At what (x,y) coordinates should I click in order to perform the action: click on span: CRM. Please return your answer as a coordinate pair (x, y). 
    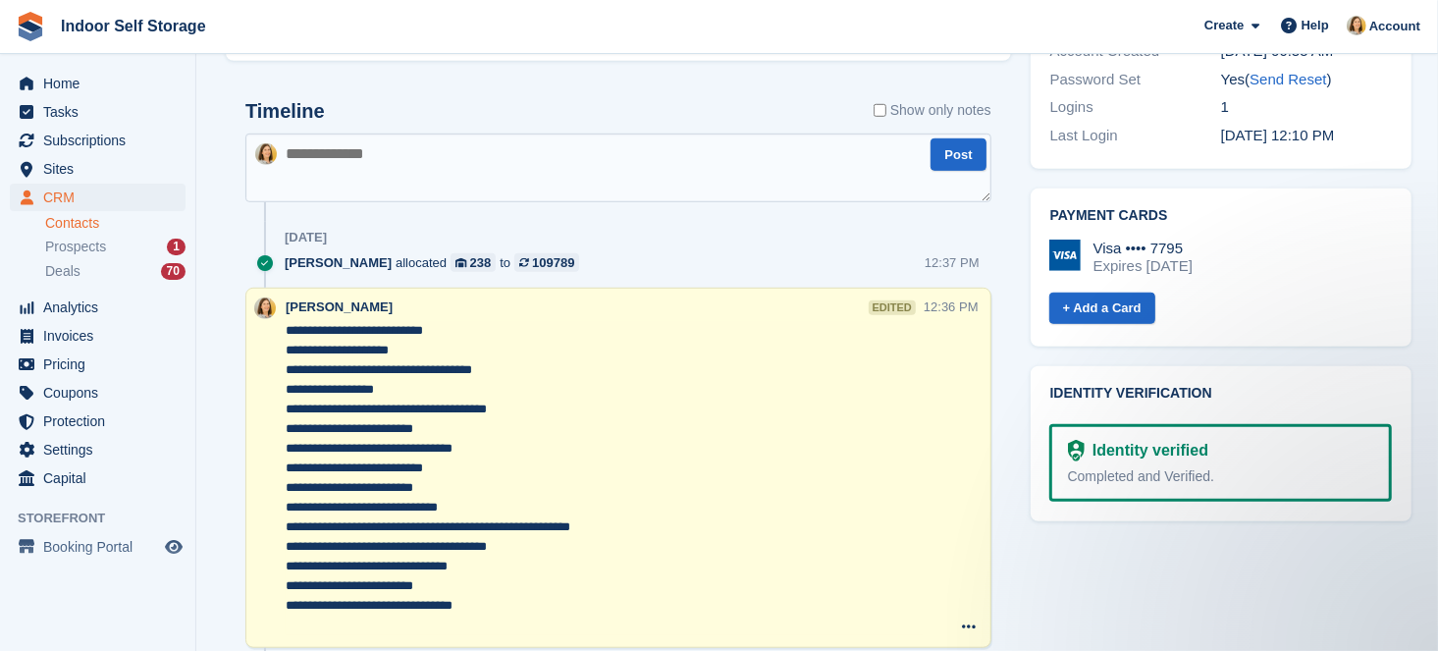
    Looking at the image, I should click on (102, 197).